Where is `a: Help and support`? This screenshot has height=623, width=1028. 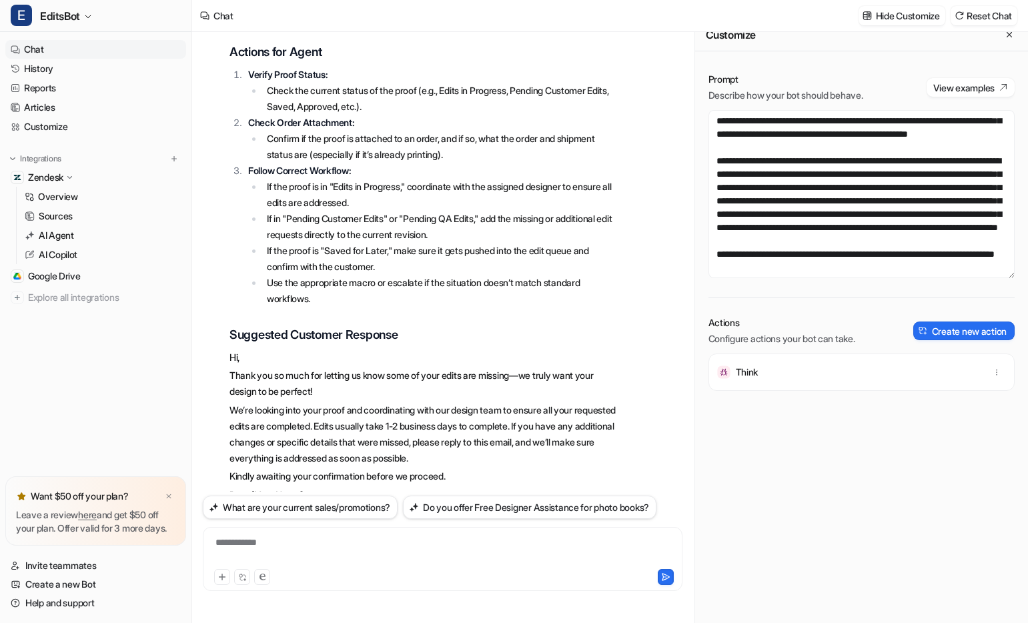
a: Help and support is located at coordinates (95, 603).